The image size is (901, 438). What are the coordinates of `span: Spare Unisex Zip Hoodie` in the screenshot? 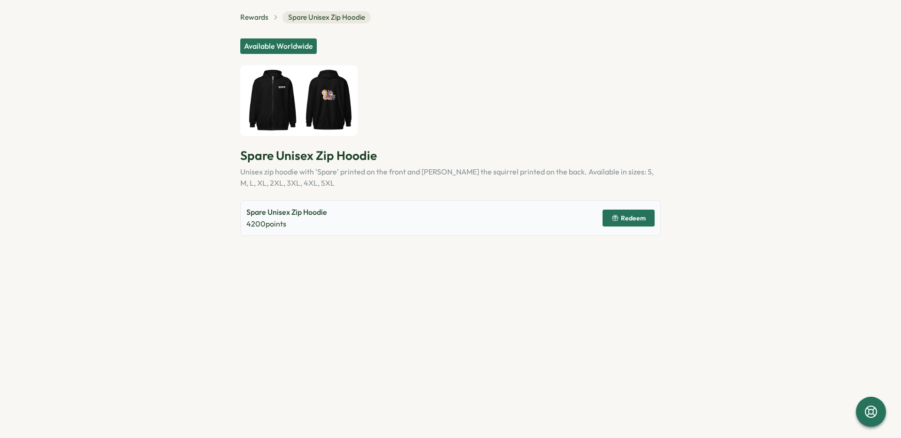 It's located at (326, 17).